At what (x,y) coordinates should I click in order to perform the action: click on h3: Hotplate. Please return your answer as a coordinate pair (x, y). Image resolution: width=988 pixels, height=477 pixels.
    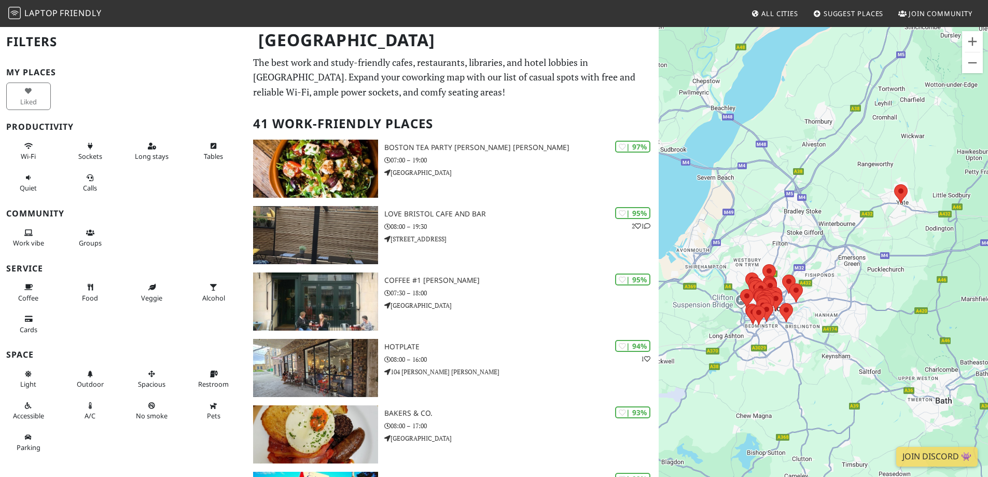
    Looking at the image, I should click on (521, 346).